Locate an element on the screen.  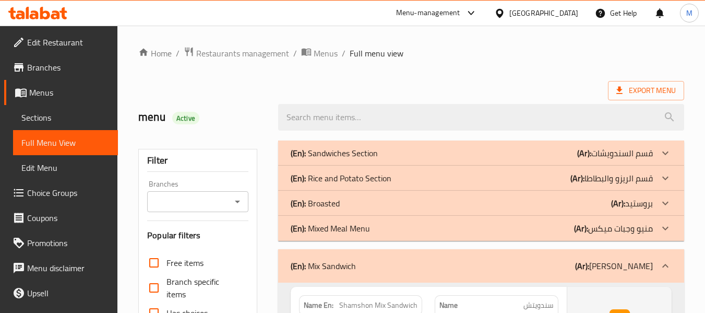
p: Mixed Meal Menu is located at coordinates (330, 228).